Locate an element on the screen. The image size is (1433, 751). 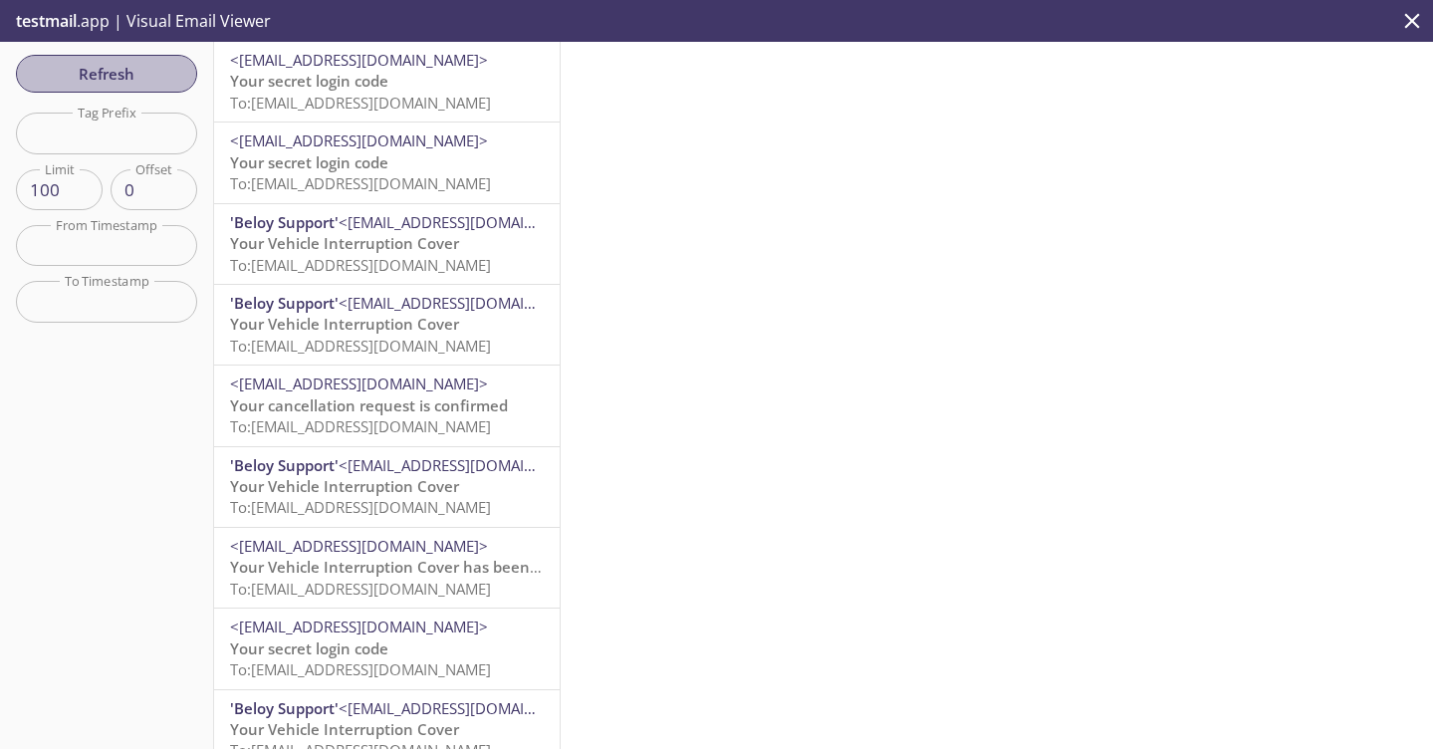
span: testmail is located at coordinates (46, 21).